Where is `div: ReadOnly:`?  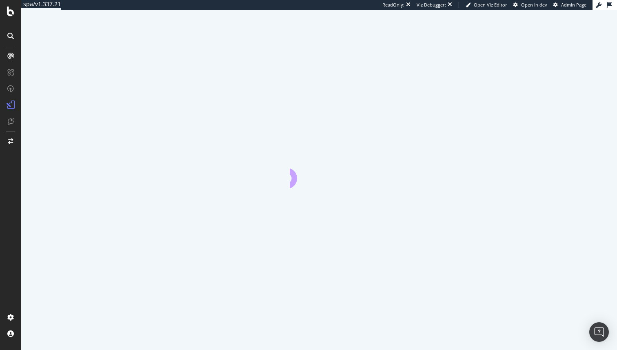 div: ReadOnly: is located at coordinates (393, 5).